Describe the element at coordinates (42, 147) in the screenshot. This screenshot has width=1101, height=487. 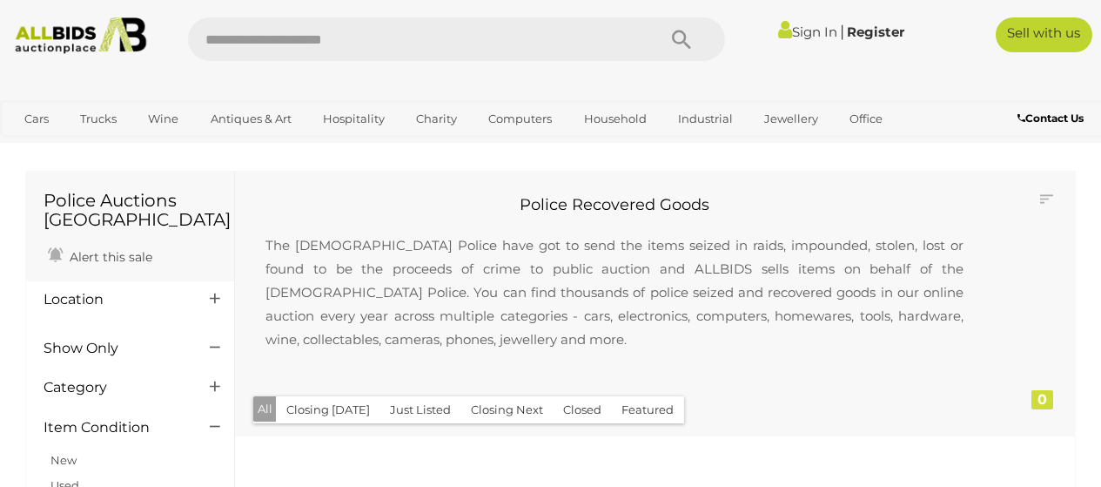
I see `a: Sports` at that location.